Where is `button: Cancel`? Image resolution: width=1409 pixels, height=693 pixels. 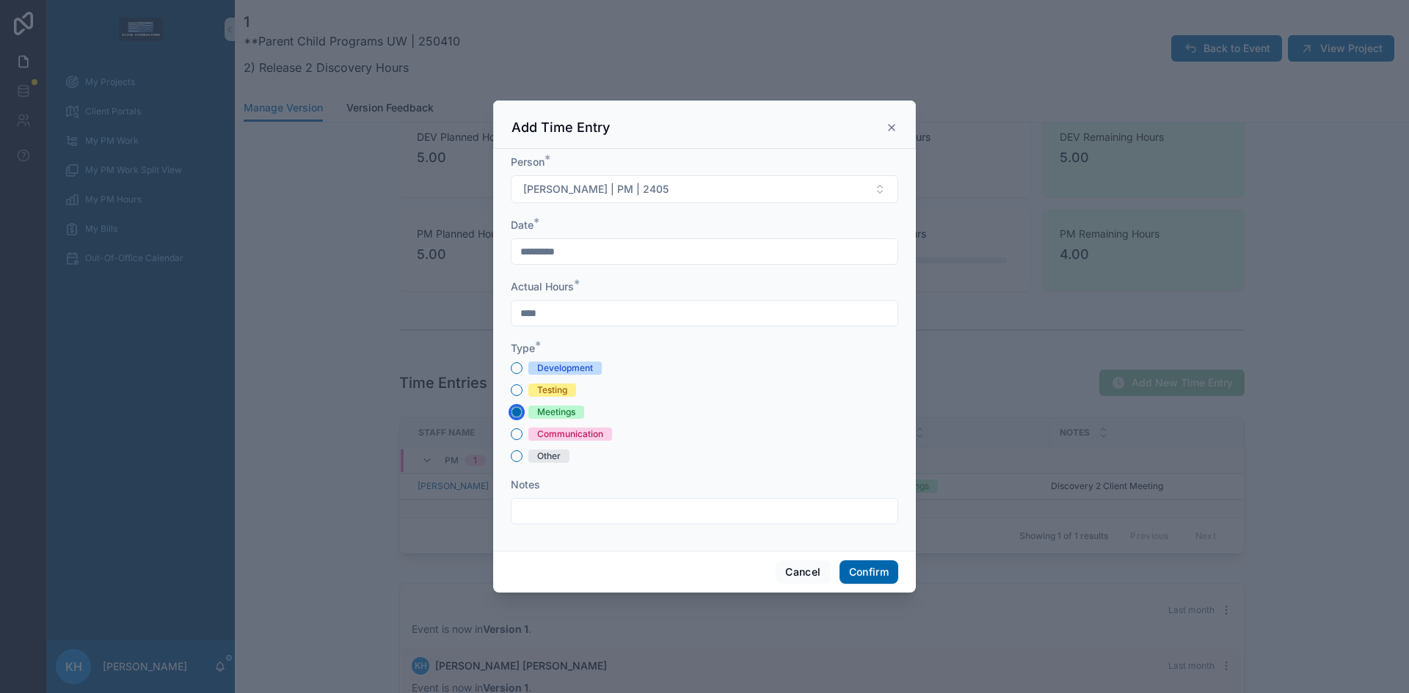
button: Cancel is located at coordinates (803, 572).